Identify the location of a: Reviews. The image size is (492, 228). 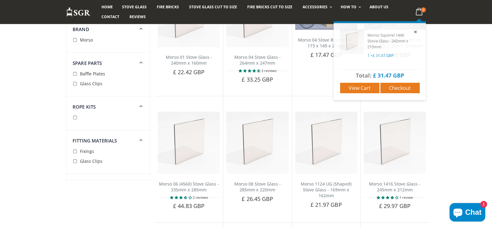
(137, 17).